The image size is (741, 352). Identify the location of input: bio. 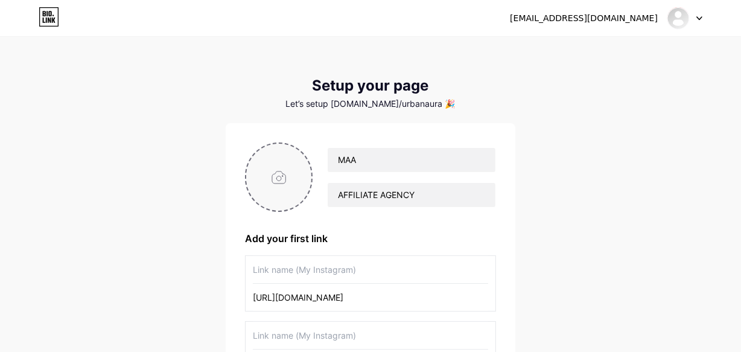
(412, 195).